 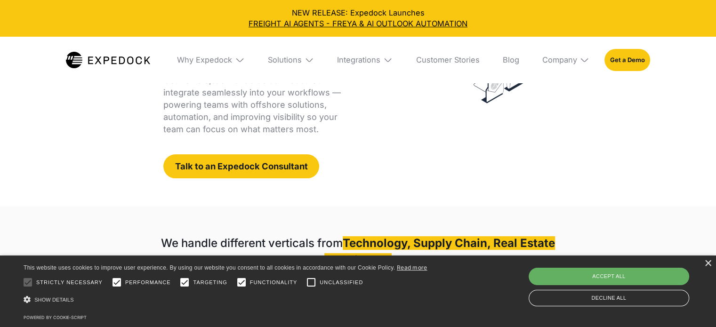 I want to click on div: Chat Widget, so click(x=693, y=305).